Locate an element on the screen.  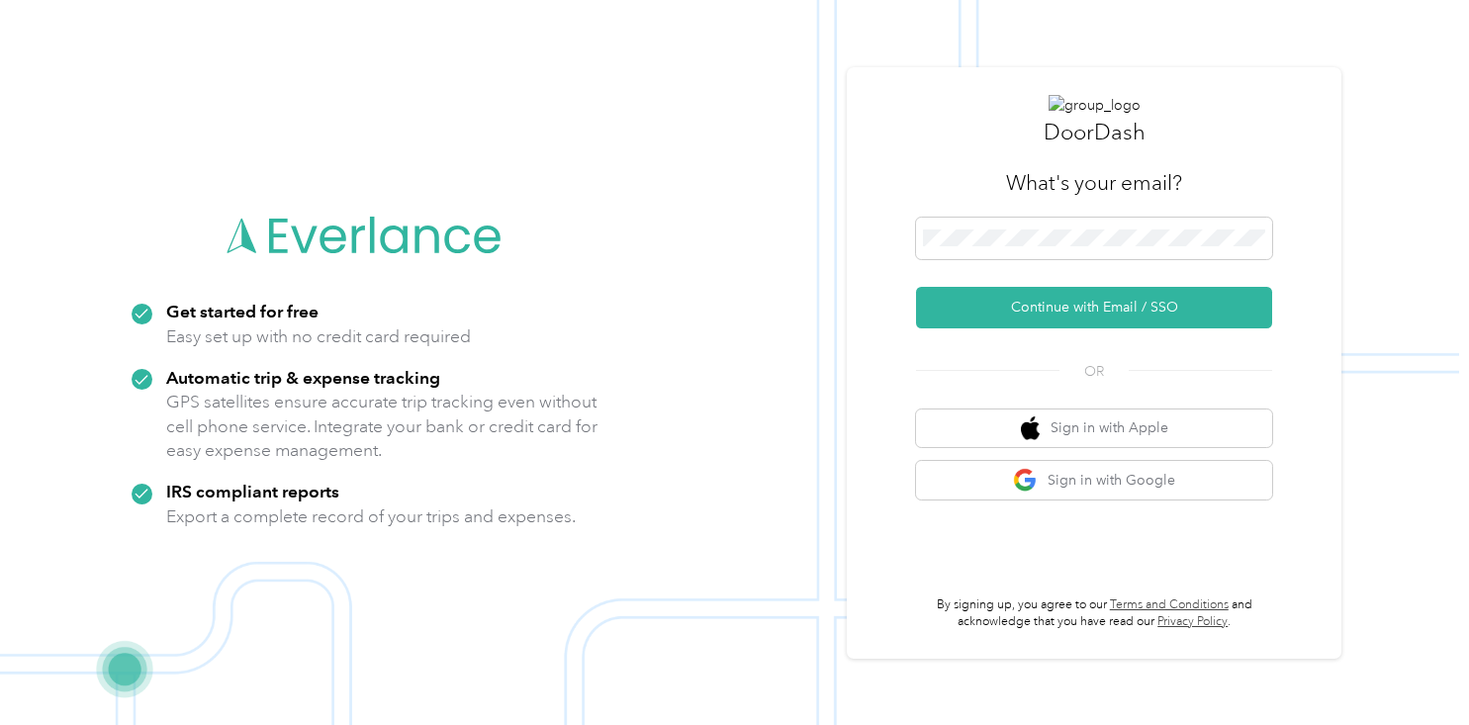
span: OR is located at coordinates (1094, 371).